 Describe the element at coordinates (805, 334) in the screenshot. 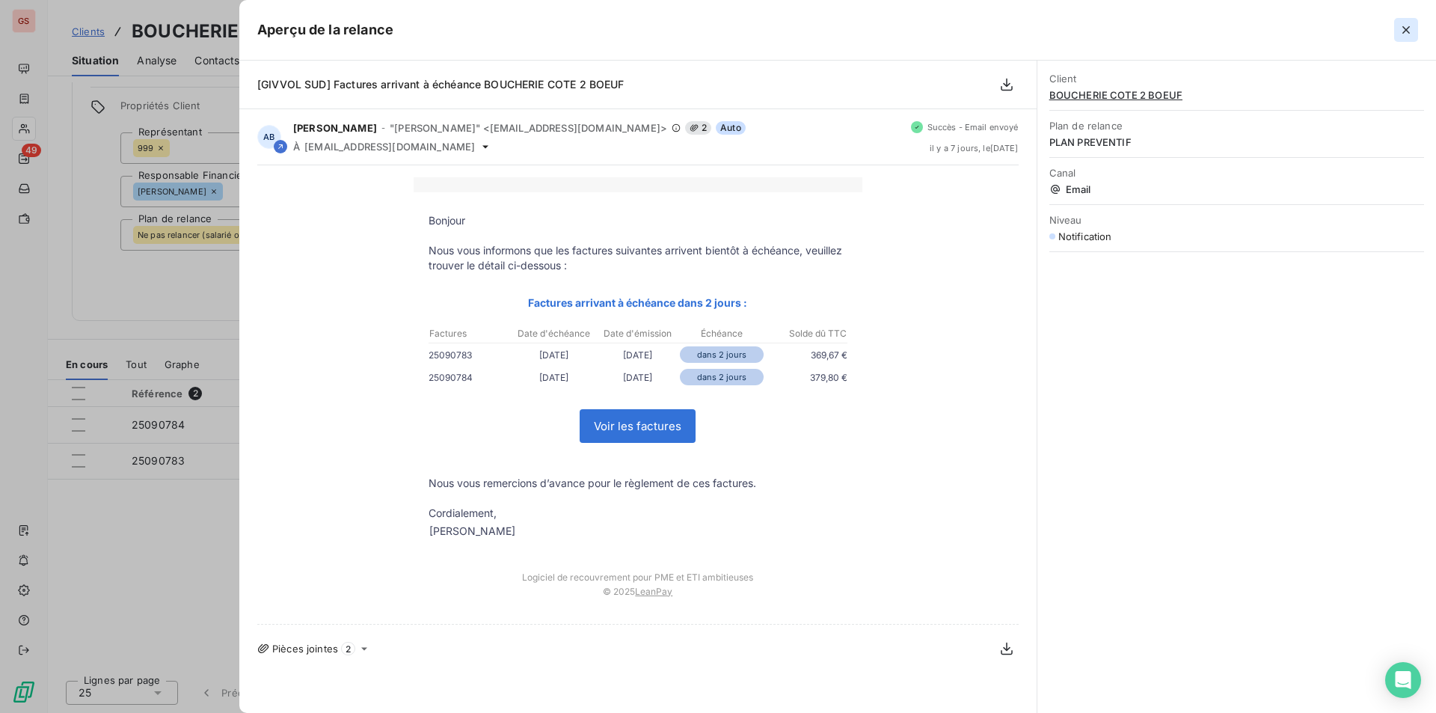

I see `p: Solde dû TTC` at that location.